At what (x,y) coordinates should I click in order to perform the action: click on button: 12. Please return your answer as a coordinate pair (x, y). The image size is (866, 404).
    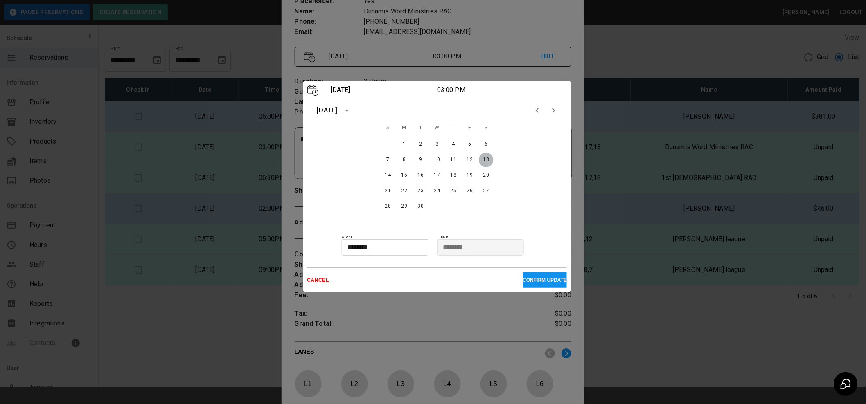
    Looking at the image, I should click on (470, 160).